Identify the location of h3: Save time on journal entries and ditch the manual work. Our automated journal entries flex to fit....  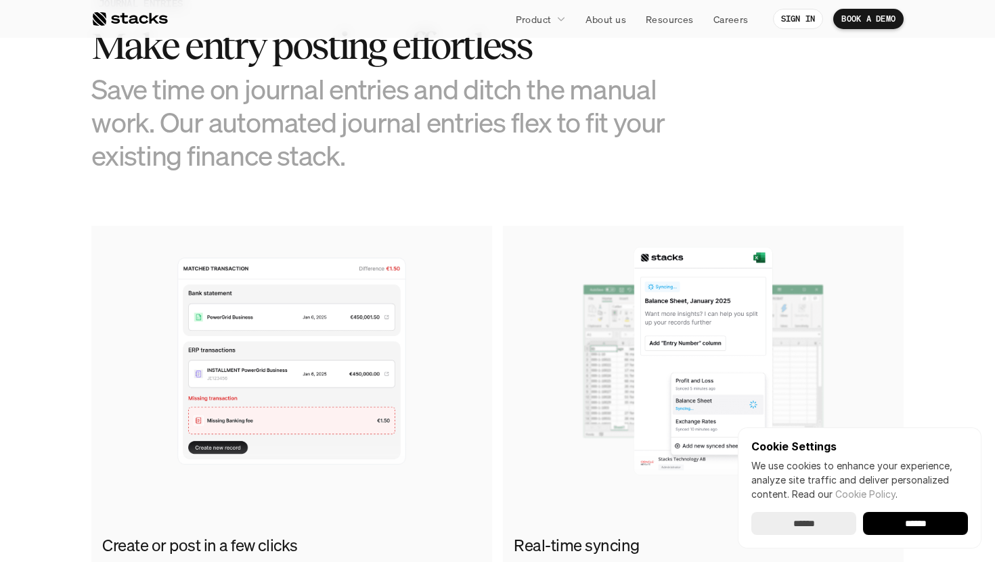
(396, 122).